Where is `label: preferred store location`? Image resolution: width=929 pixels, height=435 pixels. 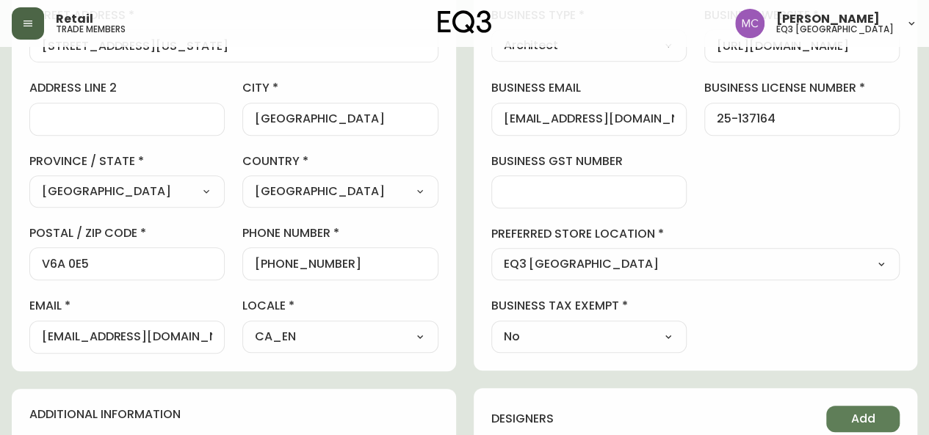 label: preferred store location is located at coordinates (695, 234).